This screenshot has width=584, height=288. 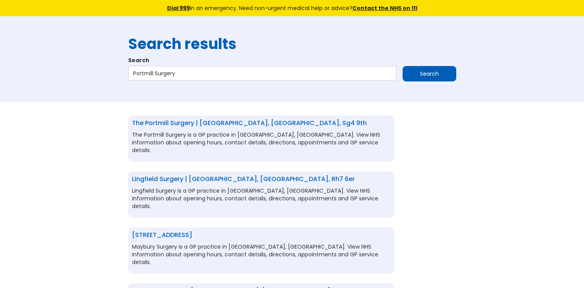 I want to click on label: Search, so click(x=292, y=60).